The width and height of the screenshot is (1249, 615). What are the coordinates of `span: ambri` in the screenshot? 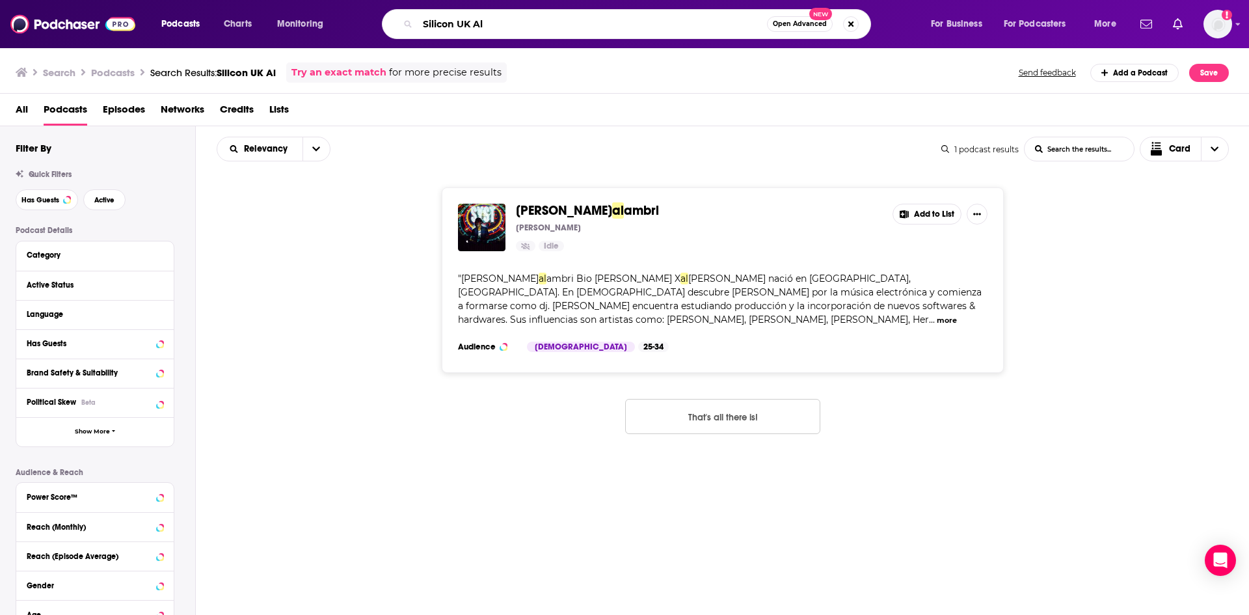 It's located at (642, 210).